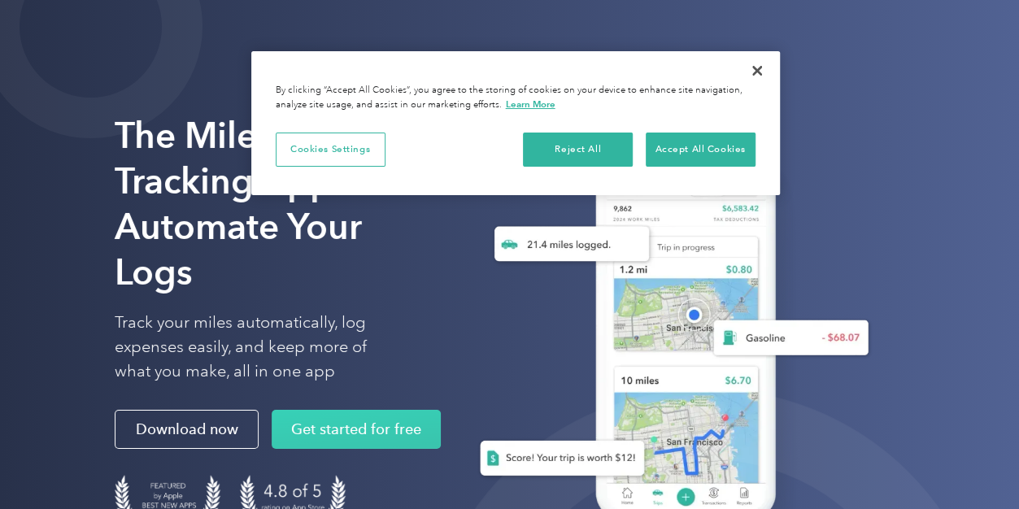  Describe the element at coordinates (245, 203) in the screenshot. I see `strong: The Mileage Tracking App to Automate Your Logs` at that location.